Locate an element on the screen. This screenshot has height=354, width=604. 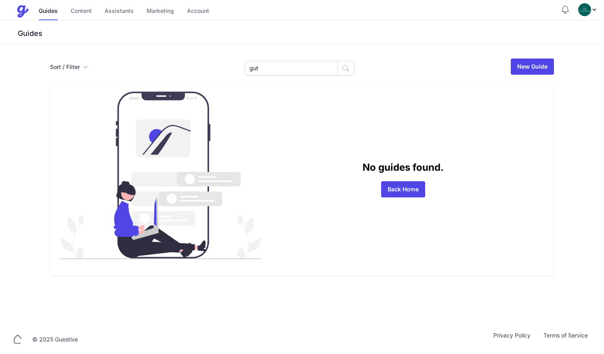
p: No guides found. is located at coordinates (403, 168).